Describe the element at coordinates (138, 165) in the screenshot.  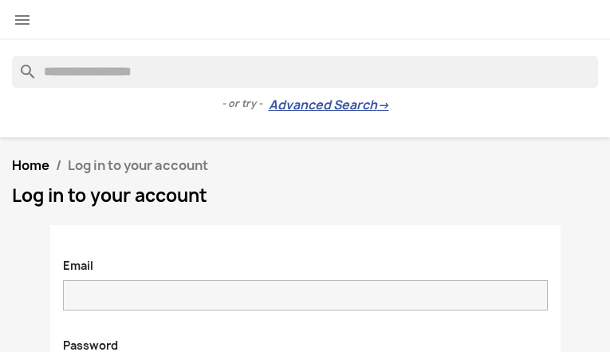
I see `span: Log in to your account` at that location.